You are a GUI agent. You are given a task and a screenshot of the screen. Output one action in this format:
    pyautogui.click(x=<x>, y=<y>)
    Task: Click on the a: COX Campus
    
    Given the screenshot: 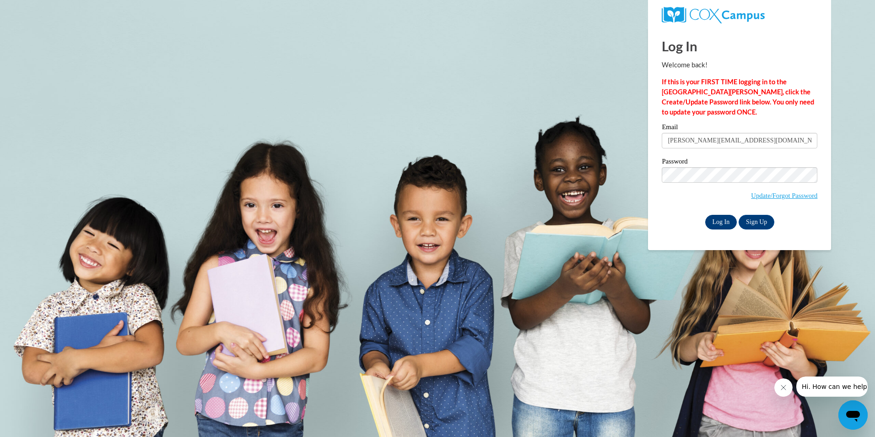 What is the action you would take?
    pyautogui.click(x=739, y=15)
    